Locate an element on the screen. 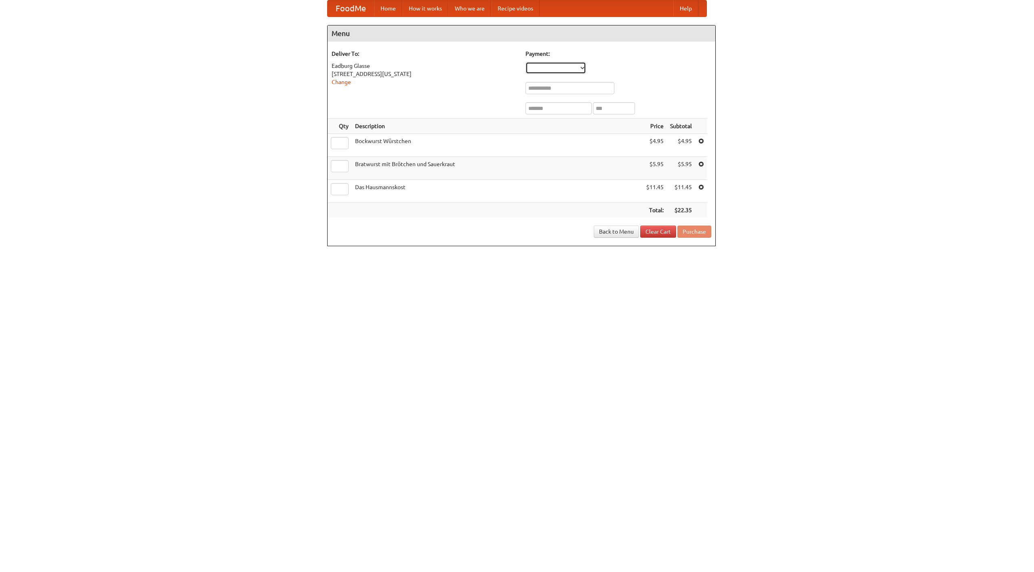 The width and height of the screenshot is (1034, 572). h5: Deliver To: is located at coordinates (425, 54).